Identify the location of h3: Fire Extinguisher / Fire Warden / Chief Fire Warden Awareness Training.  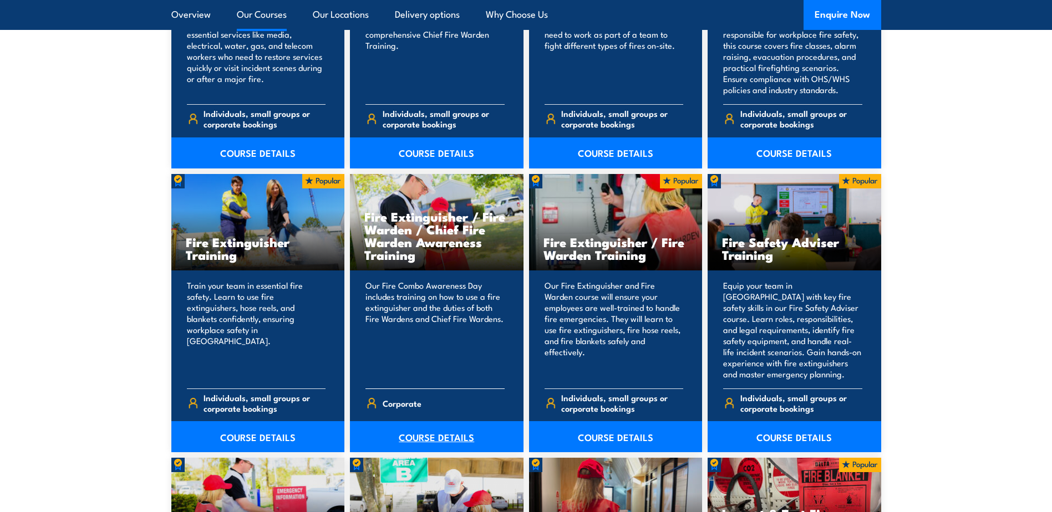
(436, 236).